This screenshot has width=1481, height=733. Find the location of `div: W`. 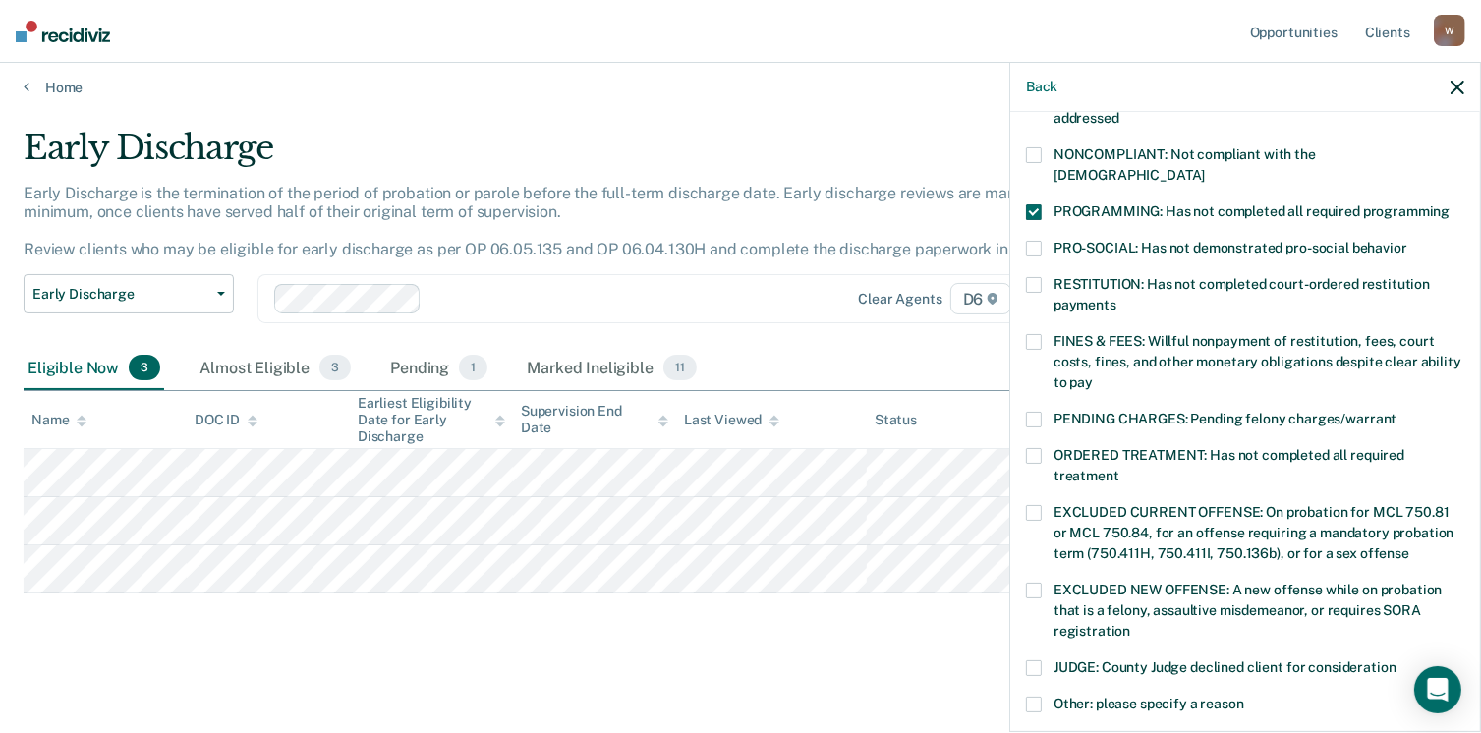

div: W is located at coordinates (1450, 30).